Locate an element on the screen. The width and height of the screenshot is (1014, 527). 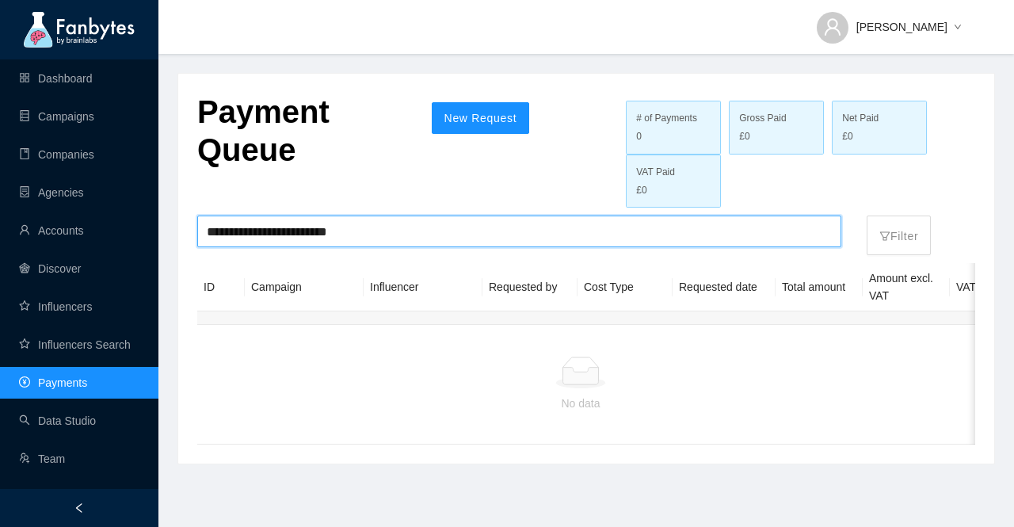
span: filter is located at coordinates (885, 236).